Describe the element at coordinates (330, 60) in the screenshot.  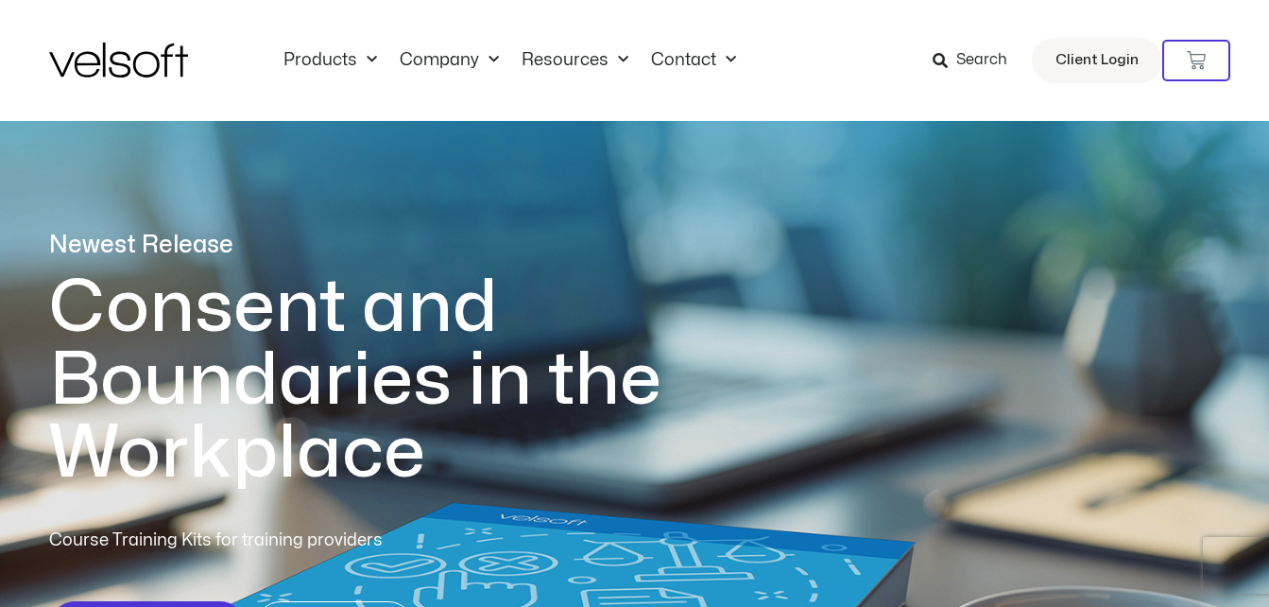
I see `a: ProductsMenu Toggle` at that location.